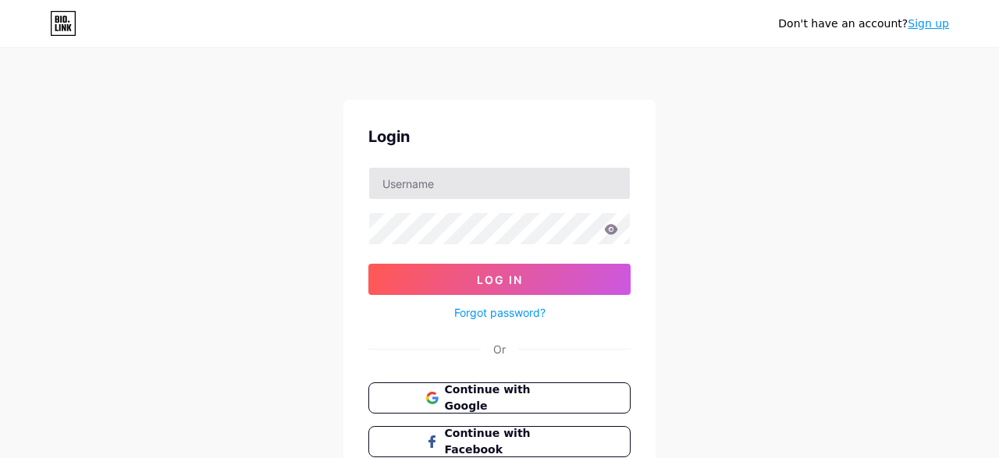 Image resolution: width=999 pixels, height=458 pixels. Describe the element at coordinates (500, 137) in the screenshot. I see `div: Login` at that location.